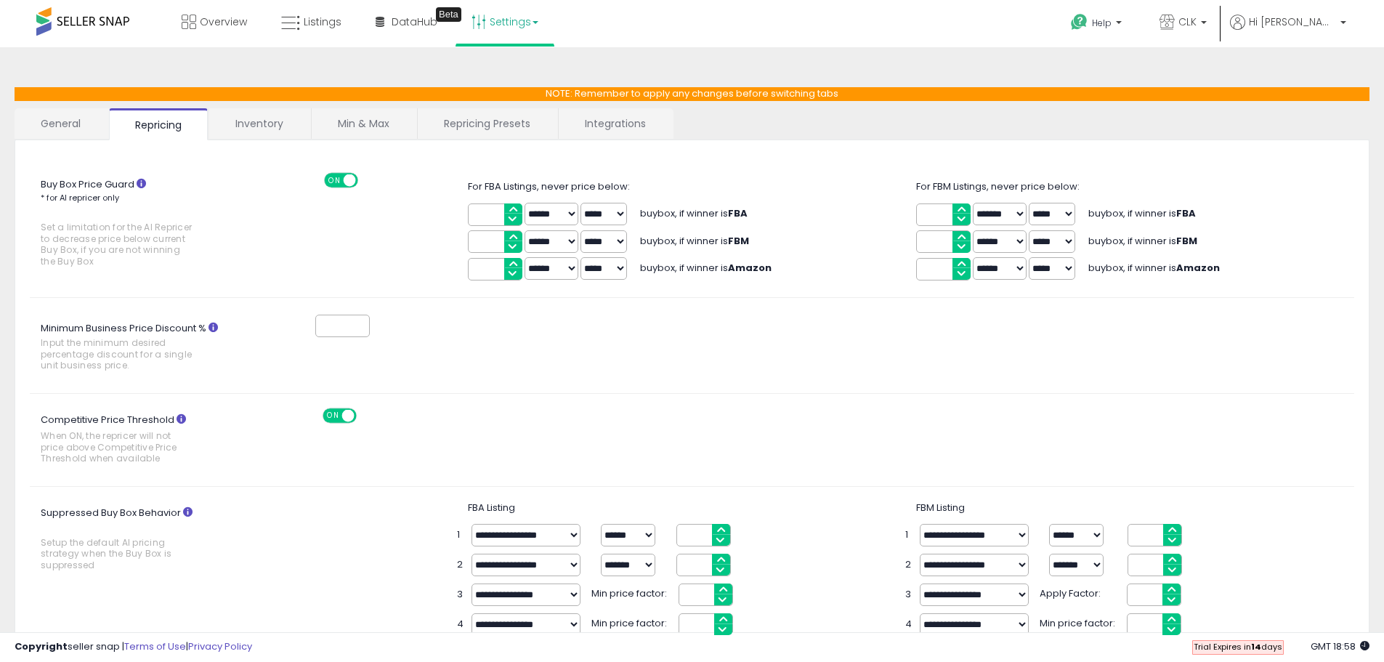 This screenshot has width=1384, height=662. Describe the element at coordinates (1256, 647) in the screenshot. I see `b: 14` at that location.